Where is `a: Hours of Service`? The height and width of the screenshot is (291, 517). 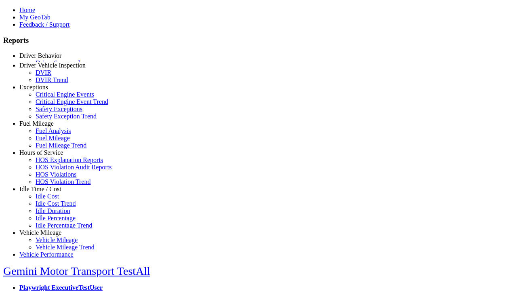 a: Hours of Service is located at coordinates (41, 152).